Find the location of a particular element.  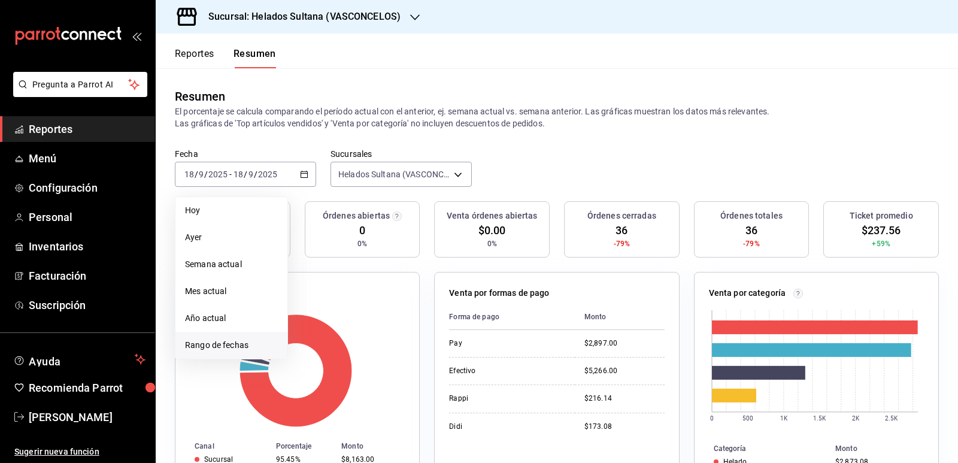

div: Efectivo is located at coordinates (507, 371).